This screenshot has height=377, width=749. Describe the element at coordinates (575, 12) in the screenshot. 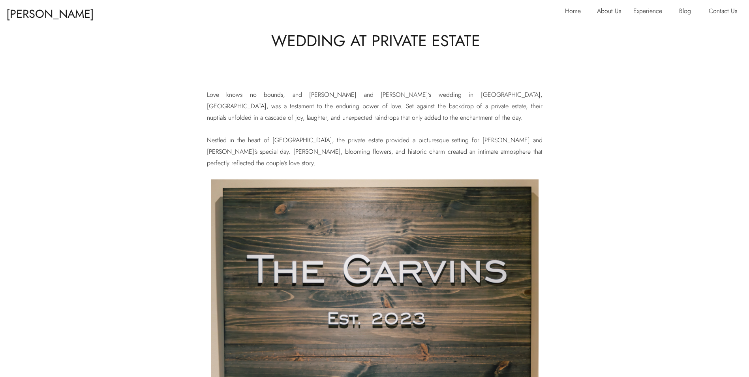

I see `p: Home` at that location.